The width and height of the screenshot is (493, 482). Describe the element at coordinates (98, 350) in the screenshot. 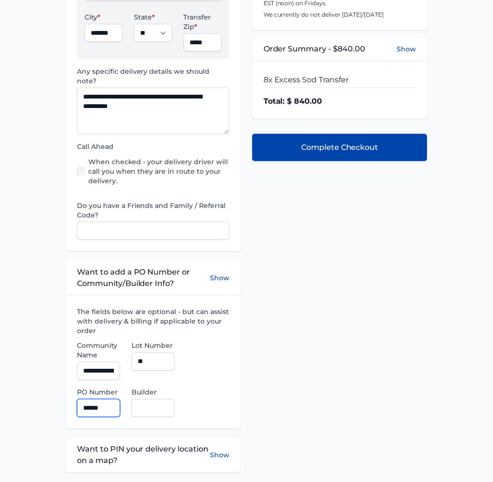

I see `label: Community Name` at that location.